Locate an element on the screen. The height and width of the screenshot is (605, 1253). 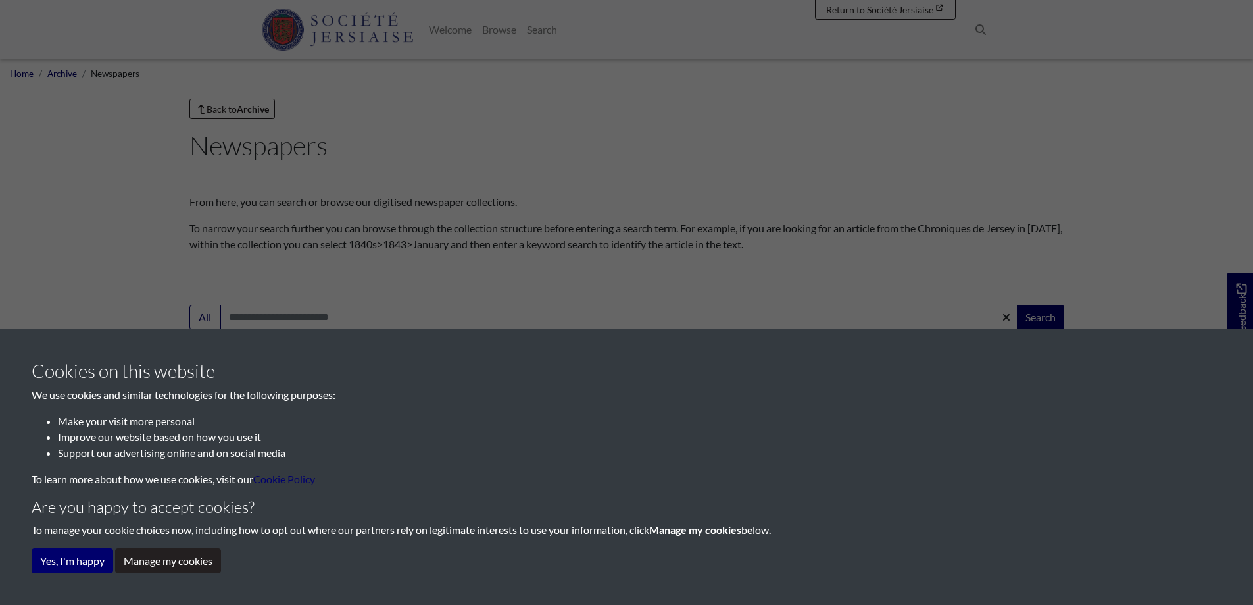
li: Improve our website based on how you use it is located at coordinates (639, 437).